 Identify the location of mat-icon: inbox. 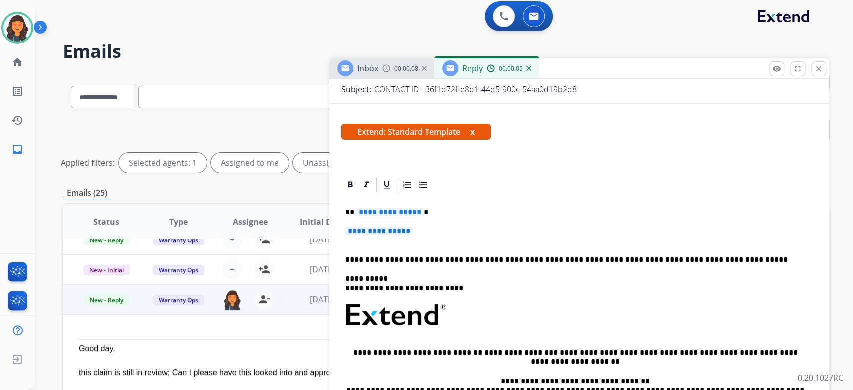
(17, 149).